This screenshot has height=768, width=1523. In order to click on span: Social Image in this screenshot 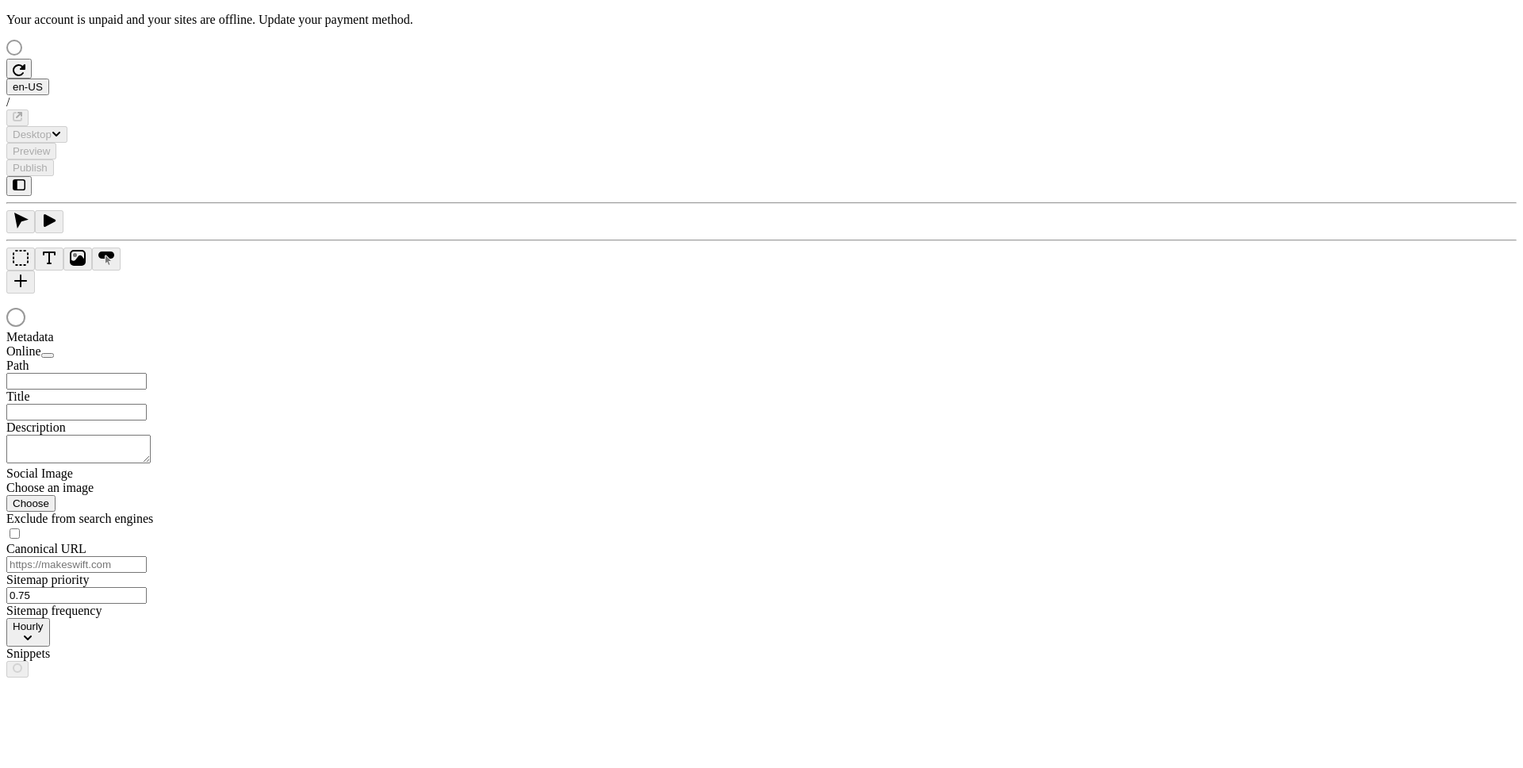, I will do `click(40, 473)`.